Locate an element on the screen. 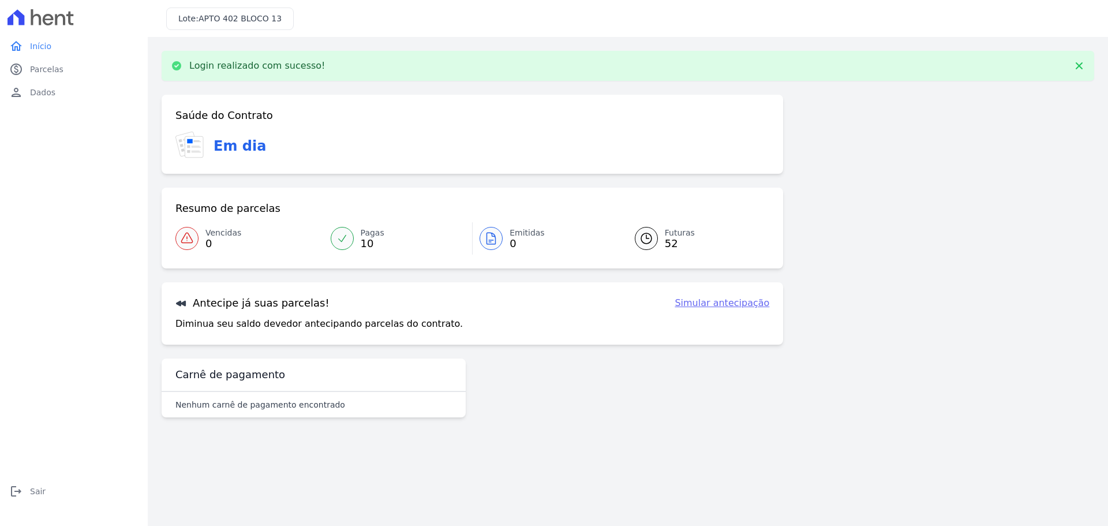 Image resolution: width=1108 pixels, height=526 pixels. a: Pagas 10 is located at coordinates (398, 238).